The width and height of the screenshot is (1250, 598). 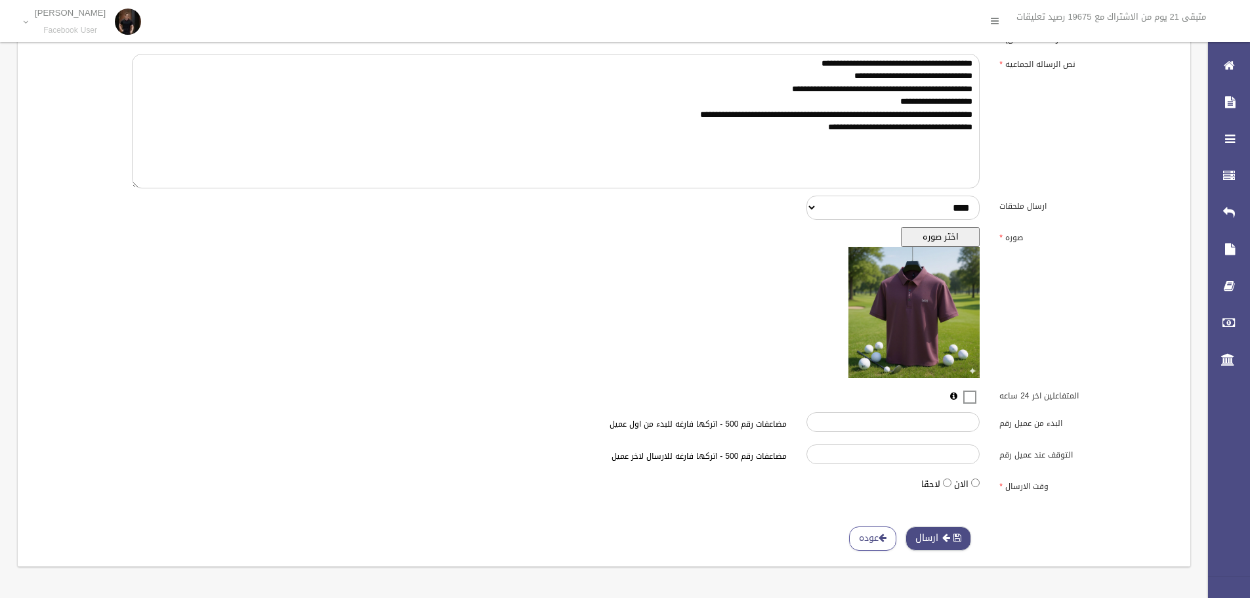 I want to click on label: لاحقا, so click(x=931, y=484).